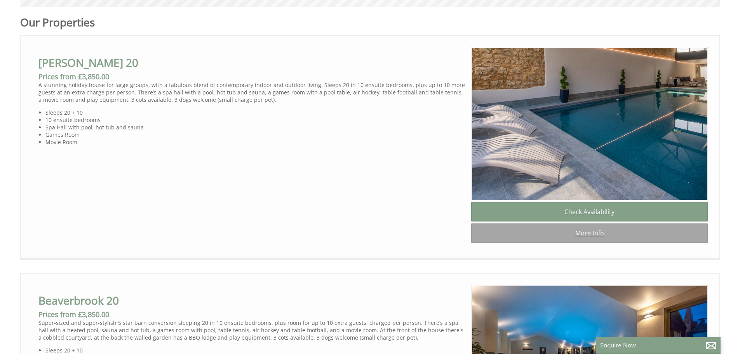 The height and width of the screenshot is (354, 740). I want to click on p: Super-sized and super-stylish 5 star barn conversion sleeping 20 in 10 ensuite bedrooms, plus roo..., so click(252, 330).